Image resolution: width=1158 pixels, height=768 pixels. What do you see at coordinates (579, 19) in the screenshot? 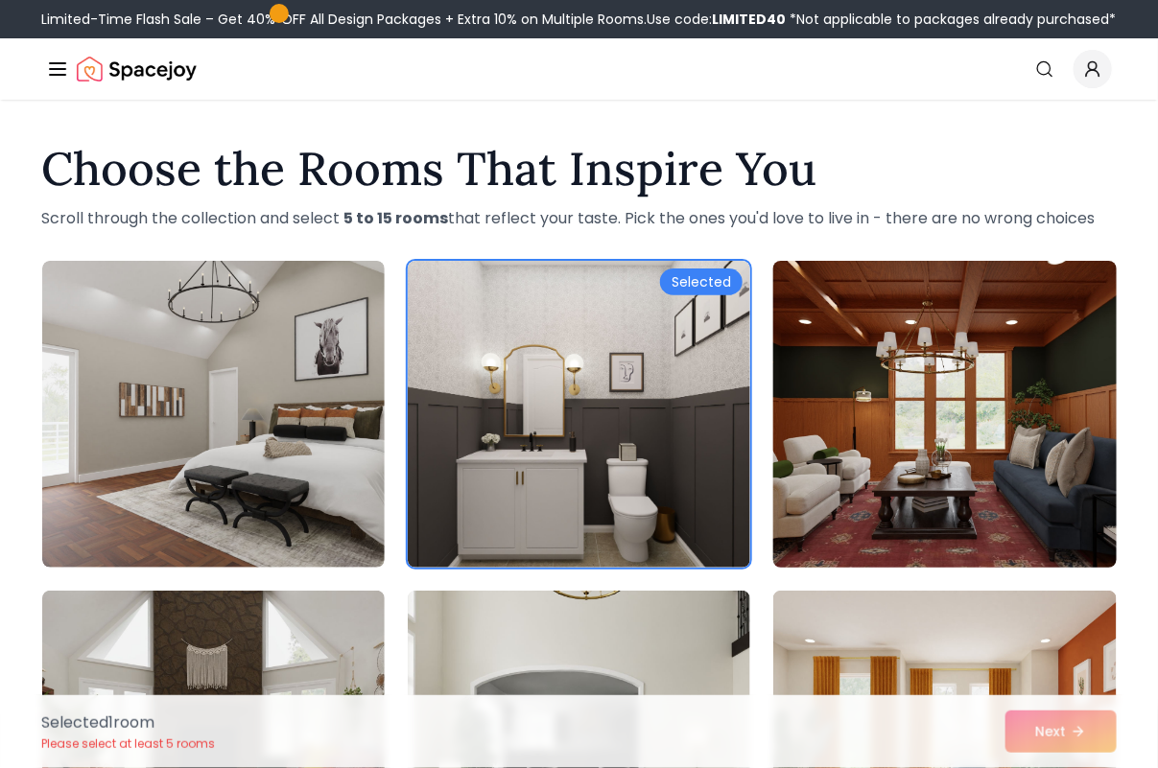
I see `div: Limited-Time Flash Sale – Get 40% OFF All Design Packages + Extra 10% on Multiple Rooms.` at bounding box center [579, 19].